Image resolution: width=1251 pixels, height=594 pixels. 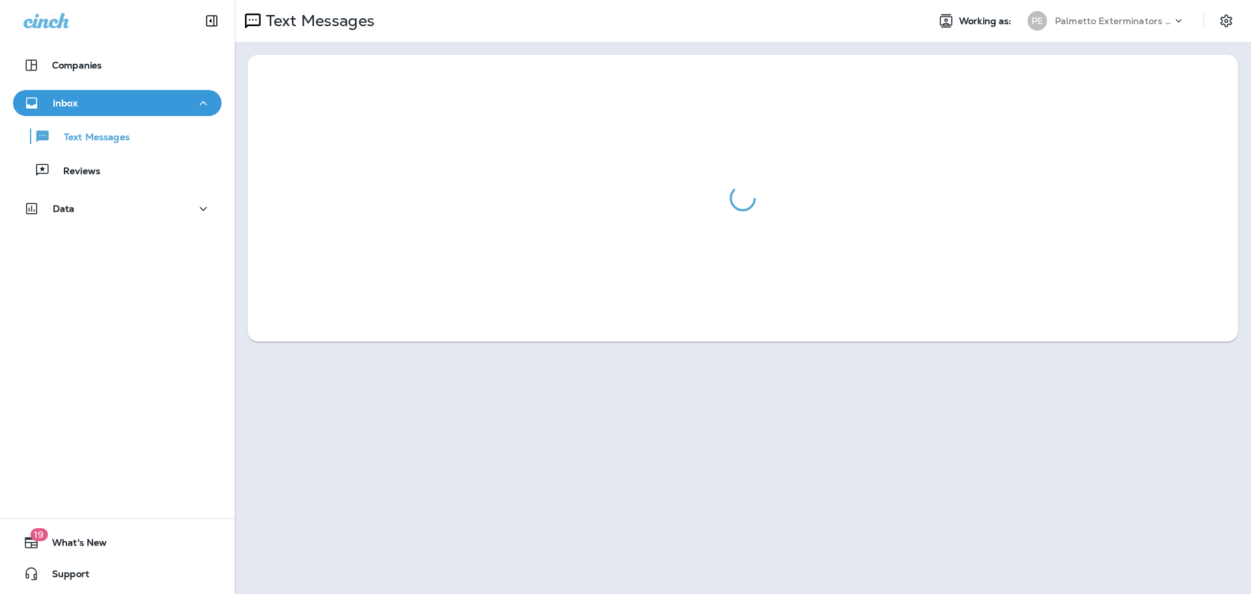 I want to click on div: PE, so click(x=1037, y=21).